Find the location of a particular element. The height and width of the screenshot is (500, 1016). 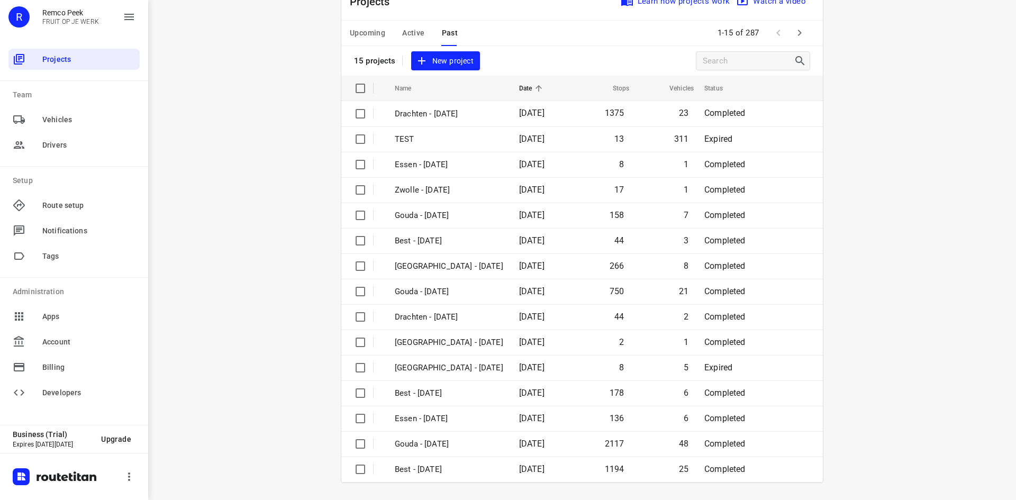

span: Apps is located at coordinates (89, 316).